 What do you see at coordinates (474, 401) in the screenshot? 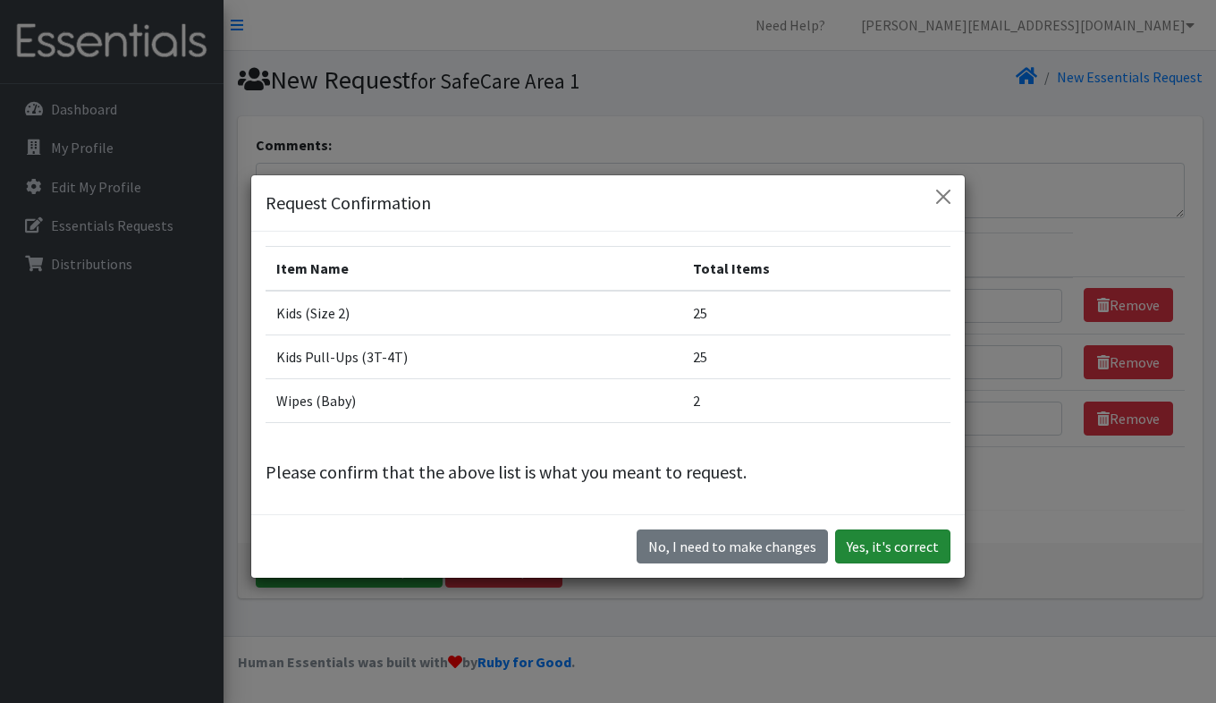
I see `td: Wipes (Baby)` at bounding box center [474, 401].